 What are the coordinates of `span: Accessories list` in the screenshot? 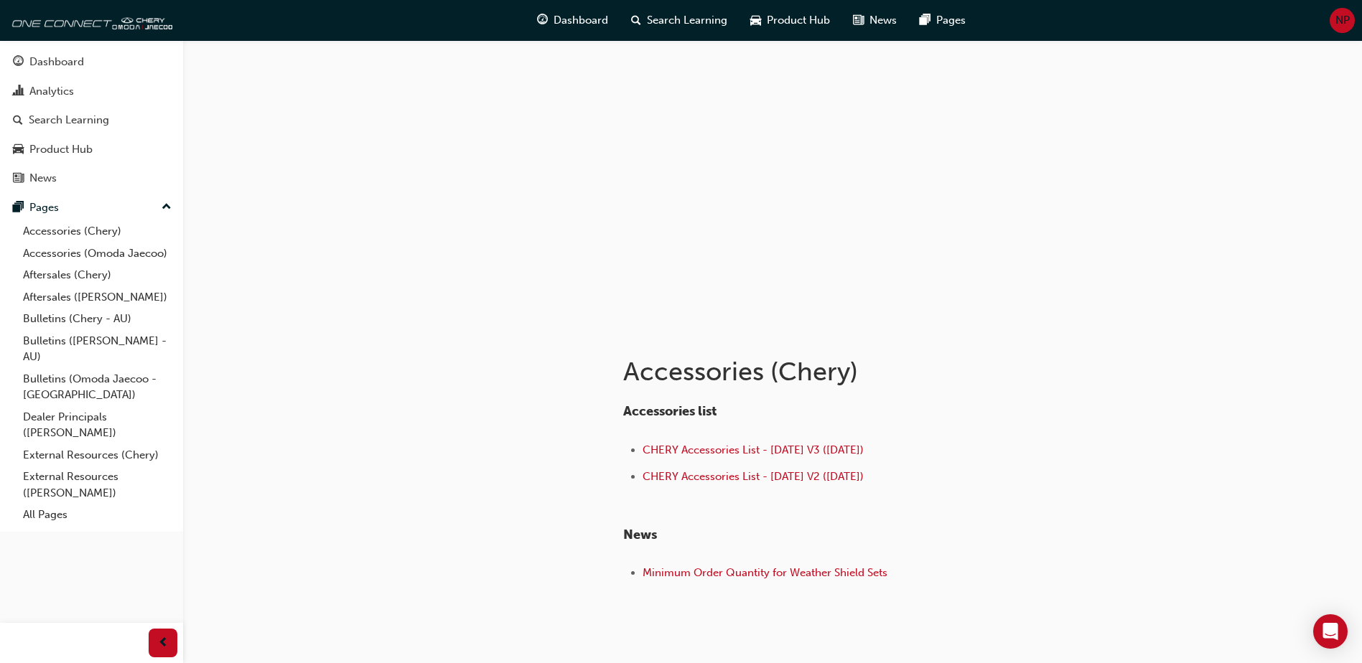 It's located at (670, 411).